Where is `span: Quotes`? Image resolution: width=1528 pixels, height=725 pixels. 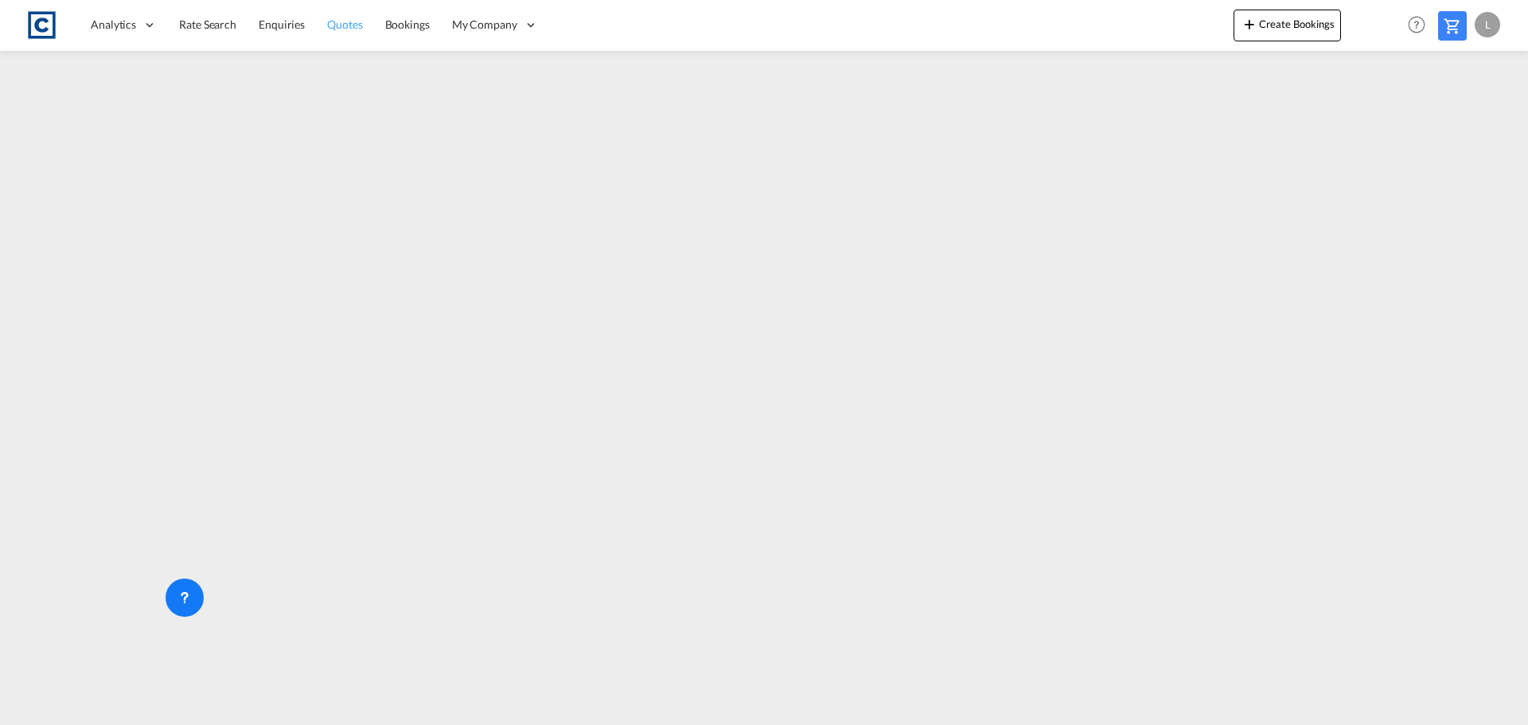 span: Quotes is located at coordinates (345, 24).